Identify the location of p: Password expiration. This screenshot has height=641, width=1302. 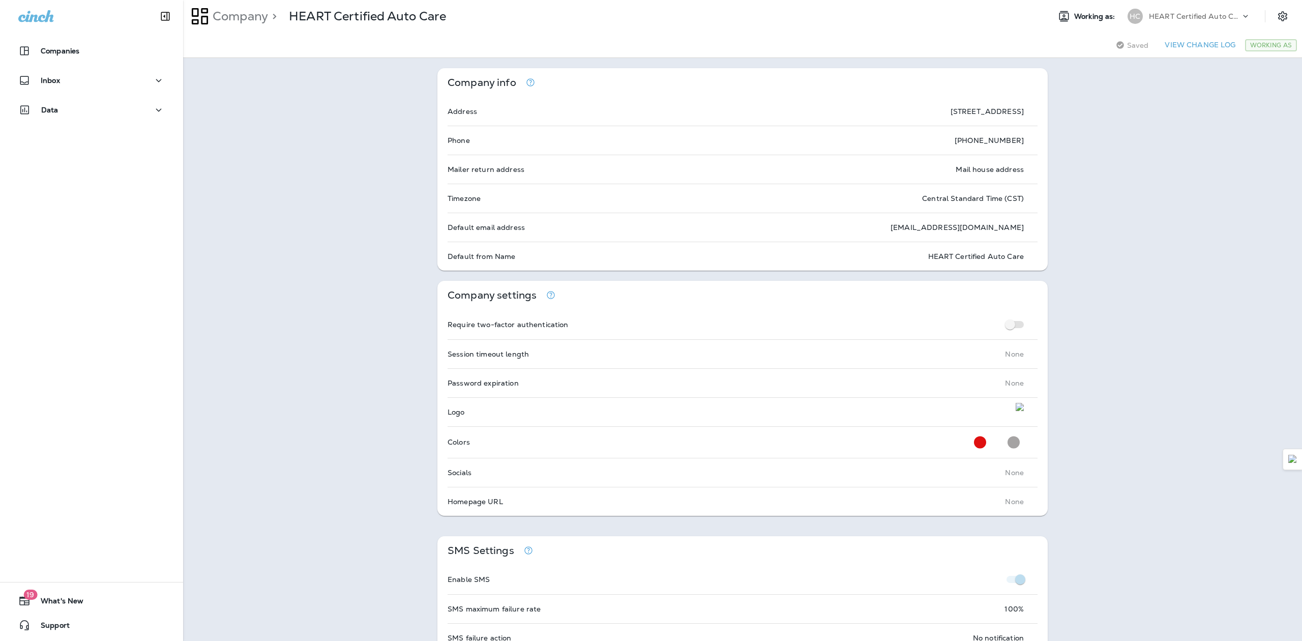
(483, 383).